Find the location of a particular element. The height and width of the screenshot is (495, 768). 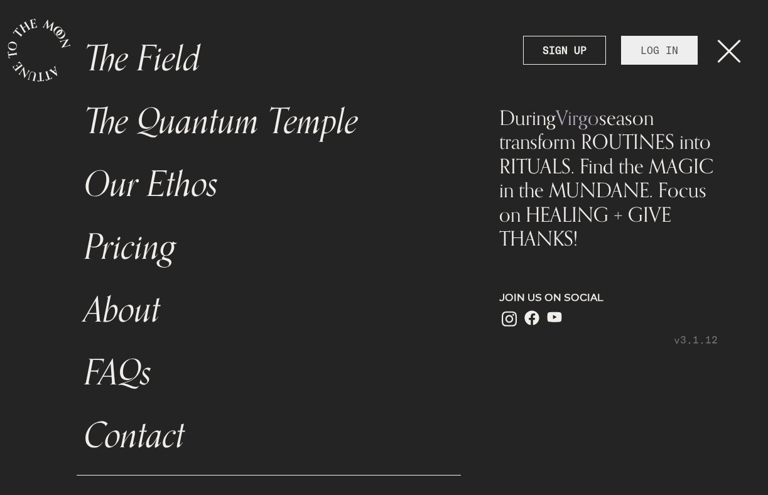

a: The Quantum Temple is located at coordinates (269, 122).